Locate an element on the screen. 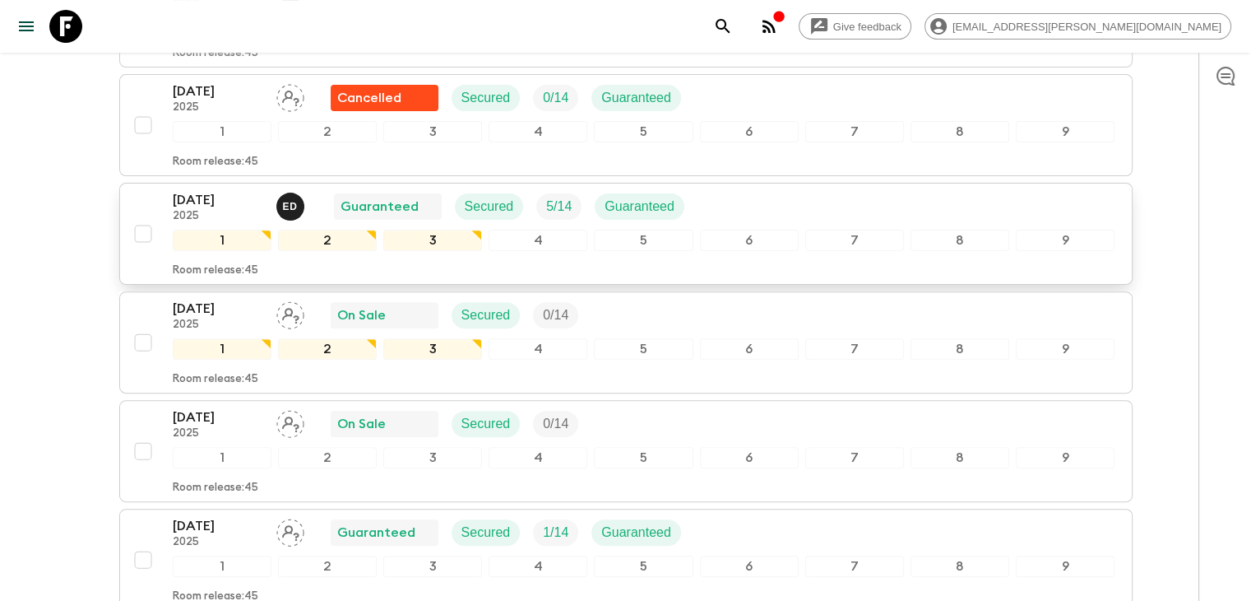 The height and width of the screenshot is (601, 1251). span: Give feedback is located at coordinates (867, 26).